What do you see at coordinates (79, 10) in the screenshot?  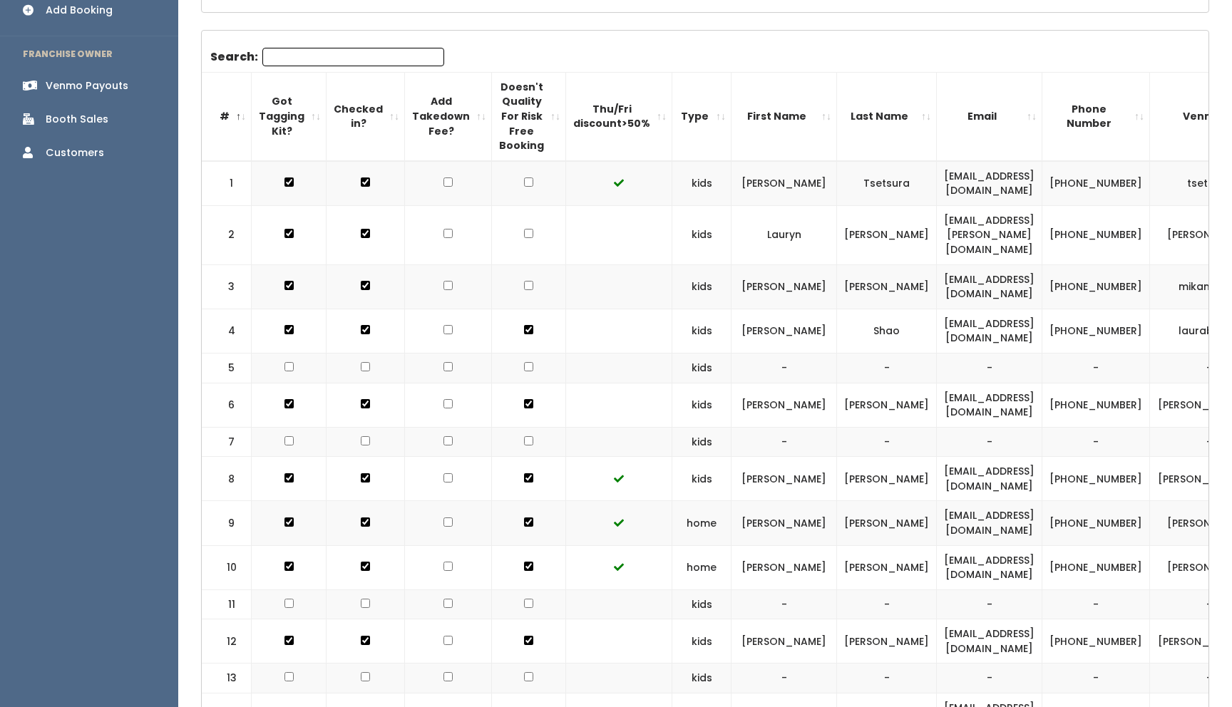 I see `div: Add Booking` at bounding box center [79, 10].